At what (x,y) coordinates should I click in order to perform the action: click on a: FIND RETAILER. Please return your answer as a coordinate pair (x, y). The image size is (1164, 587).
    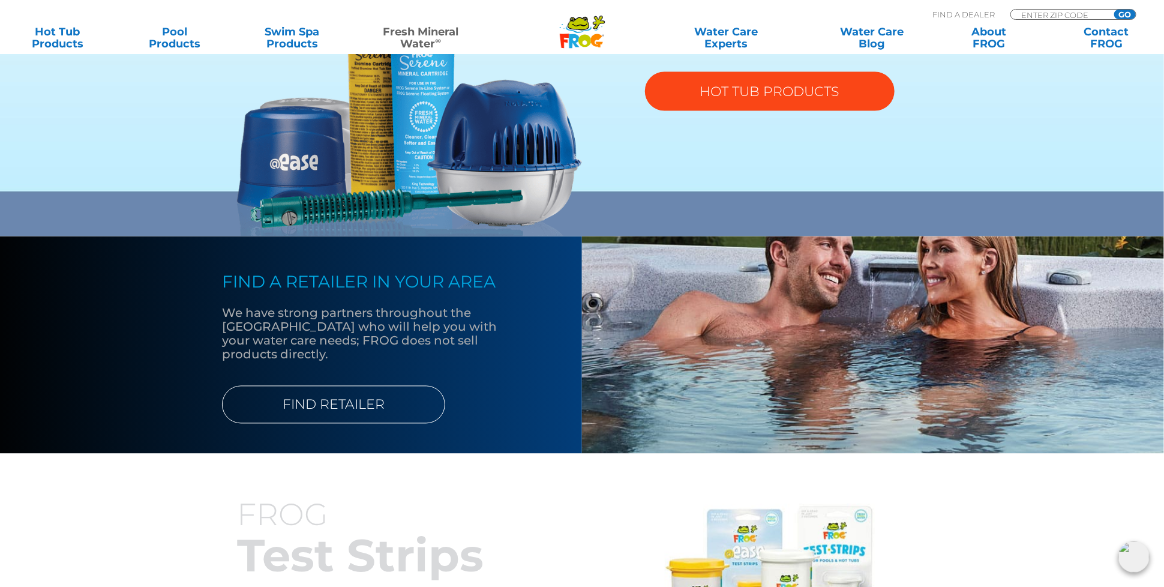
    Looking at the image, I should click on (334, 404).